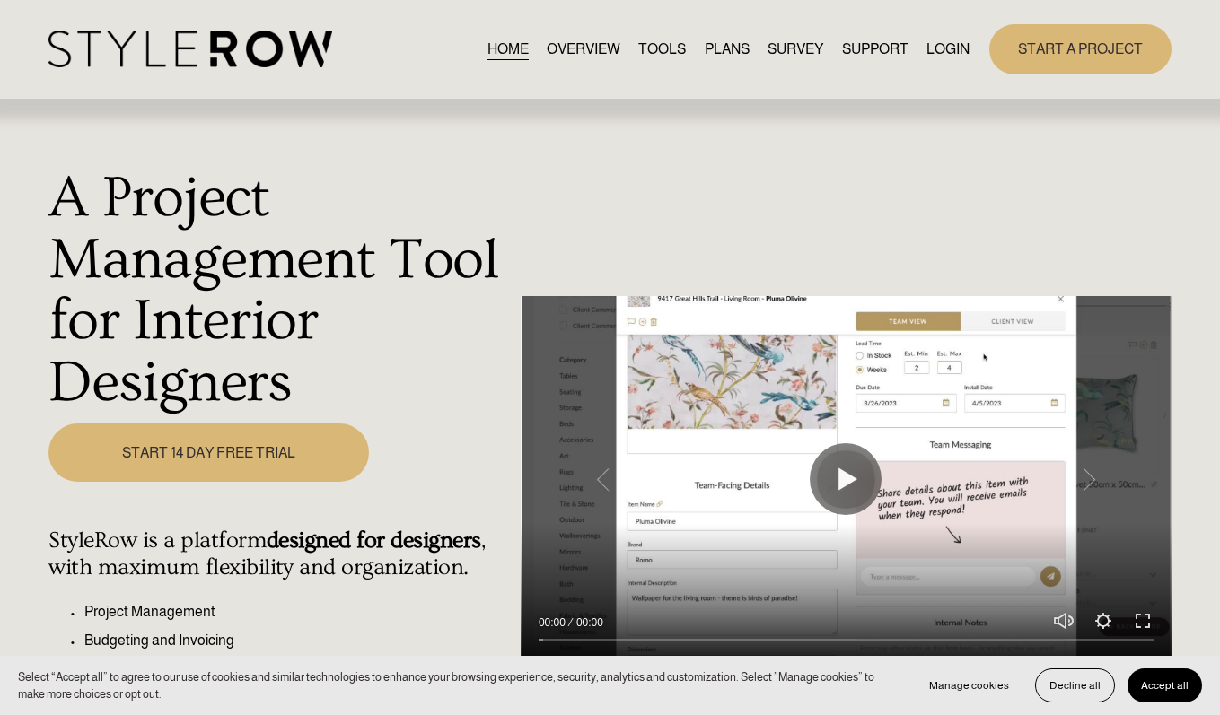 The image size is (1220, 715). I want to click on img: StyleRow, so click(189, 48).